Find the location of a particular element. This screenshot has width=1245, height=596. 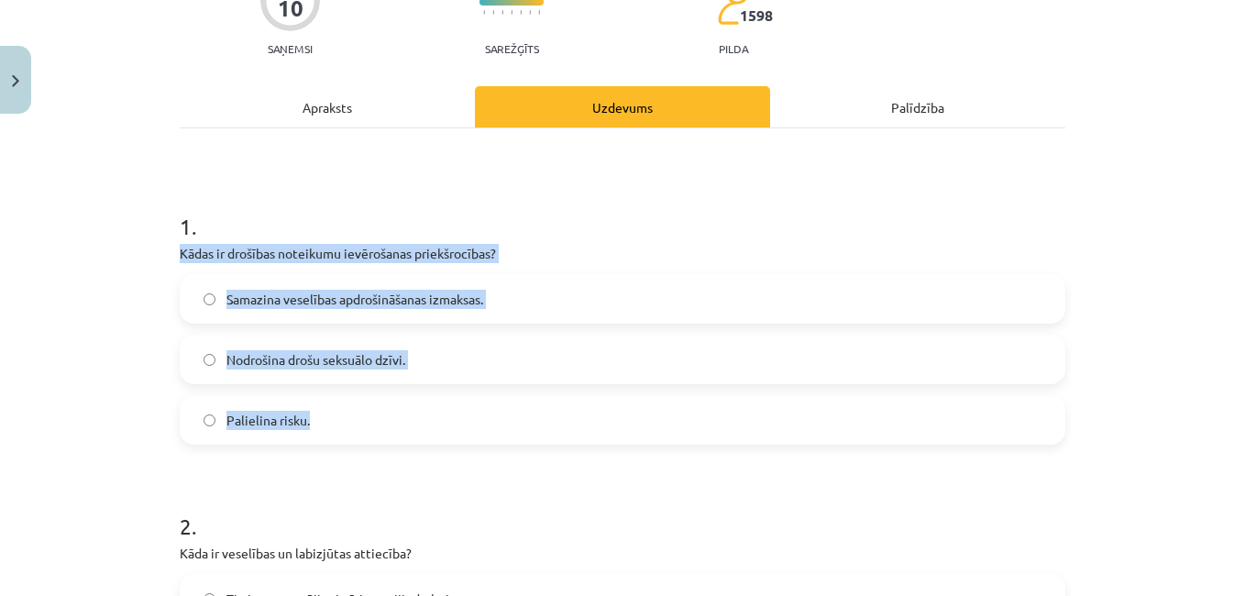

span: Nodrošina drošu seksuālo dzīvi. is located at coordinates (315, 359).